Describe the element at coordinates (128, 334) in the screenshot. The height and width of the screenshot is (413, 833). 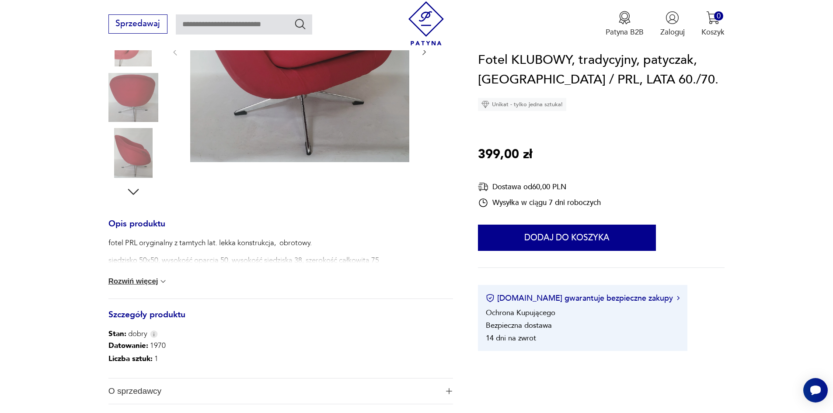
I see `span: dobry` at that location.